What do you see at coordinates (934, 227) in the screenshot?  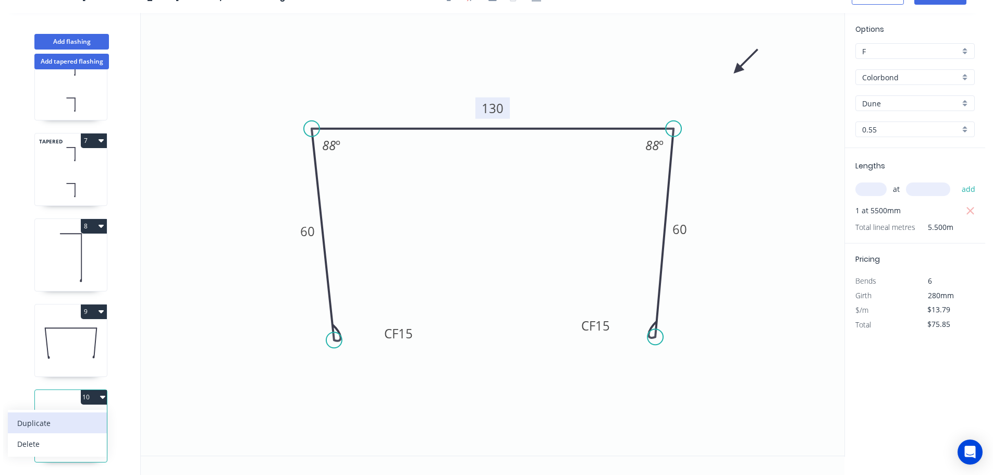 I see `span: 5.500m` at bounding box center [934, 227].